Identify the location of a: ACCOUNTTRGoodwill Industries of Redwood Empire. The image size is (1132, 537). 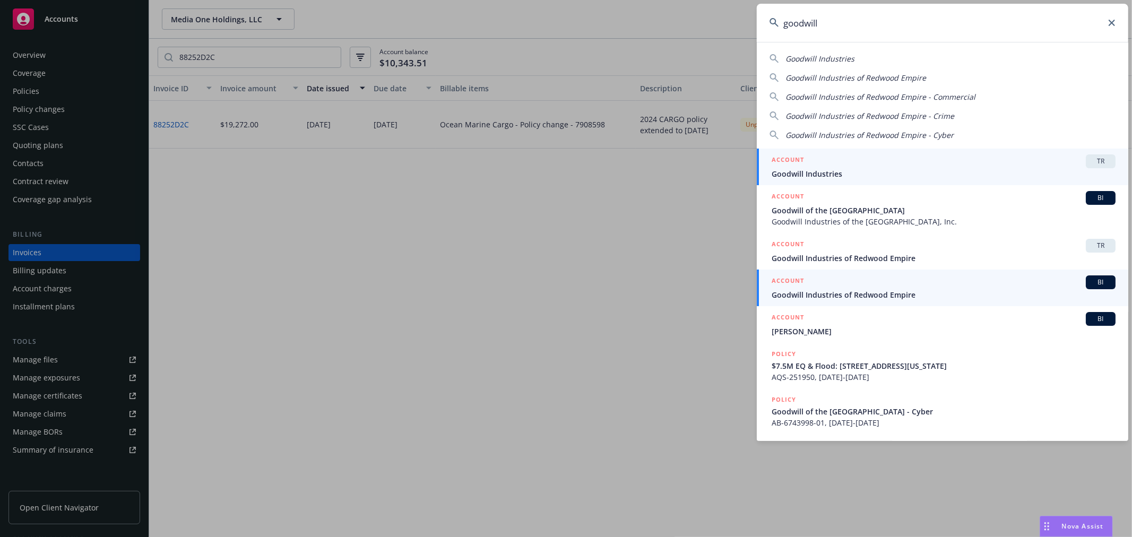
(942, 251).